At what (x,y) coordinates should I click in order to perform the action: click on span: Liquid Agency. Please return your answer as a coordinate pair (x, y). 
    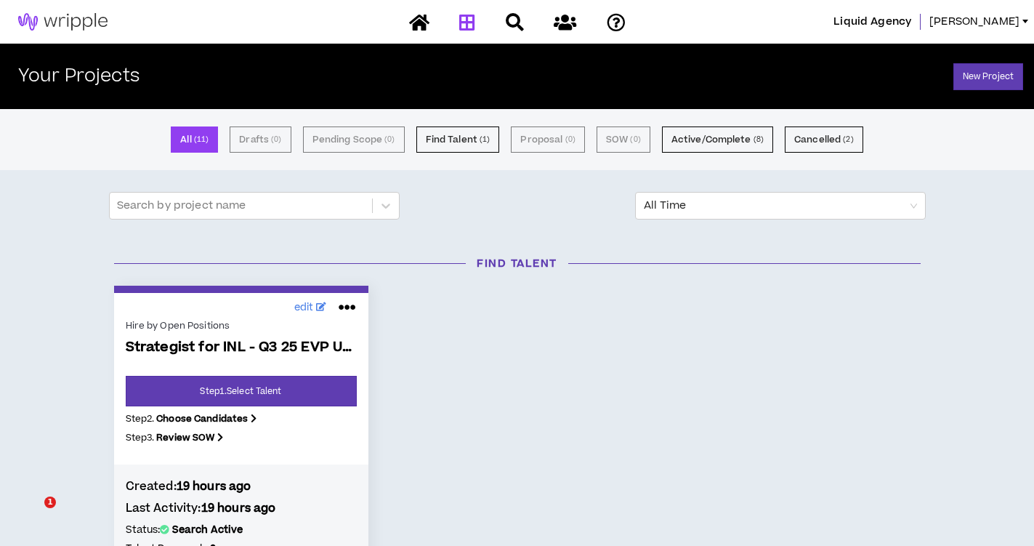
    Looking at the image, I should click on (872, 22).